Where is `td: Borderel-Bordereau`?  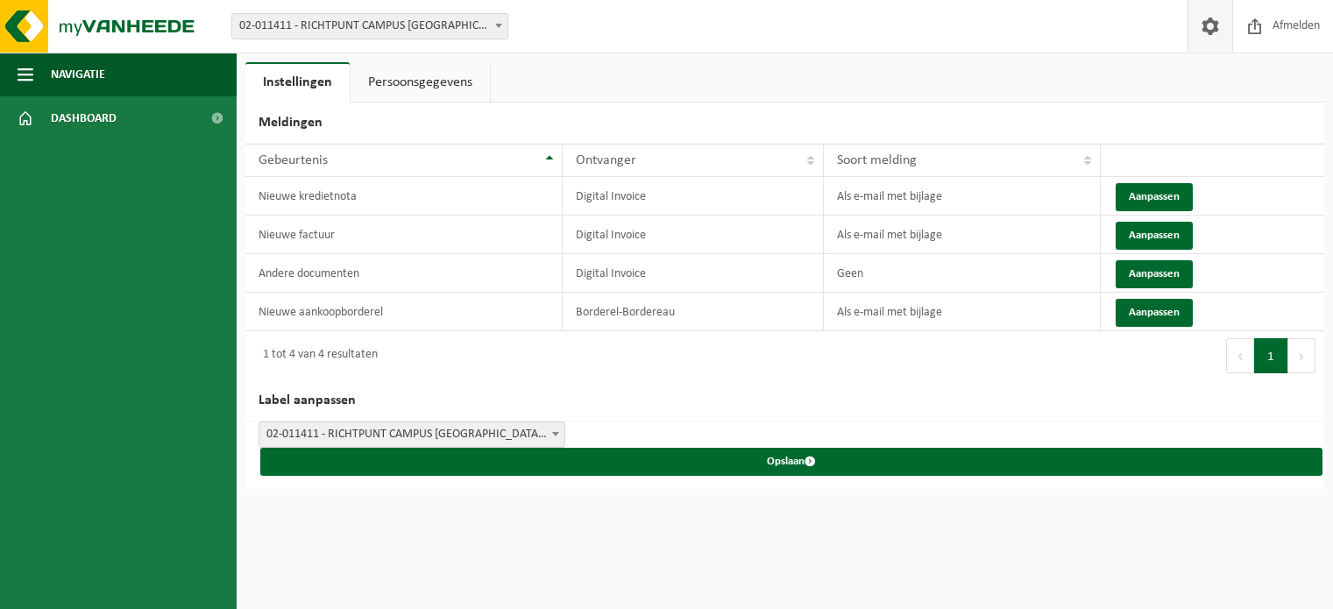 td: Borderel-Bordereau is located at coordinates (693, 312).